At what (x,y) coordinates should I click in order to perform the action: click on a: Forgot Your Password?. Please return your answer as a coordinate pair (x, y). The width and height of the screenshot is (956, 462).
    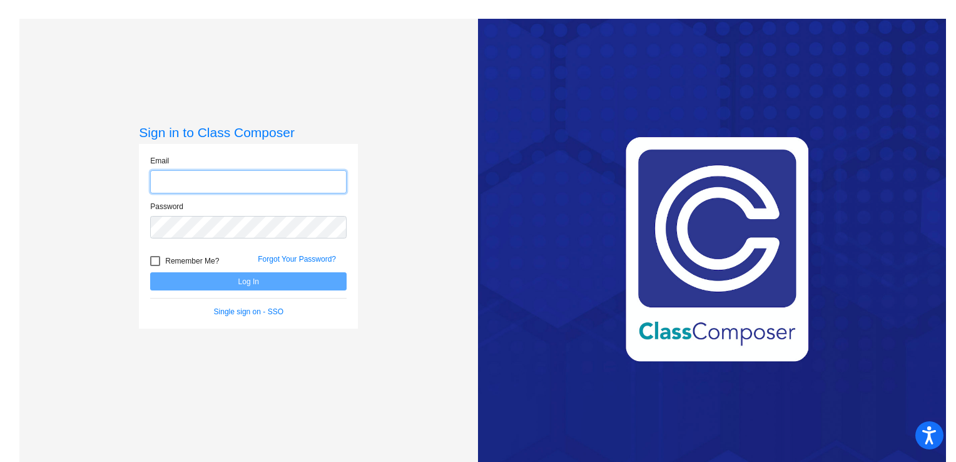
    Looking at the image, I should click on (297, 259).